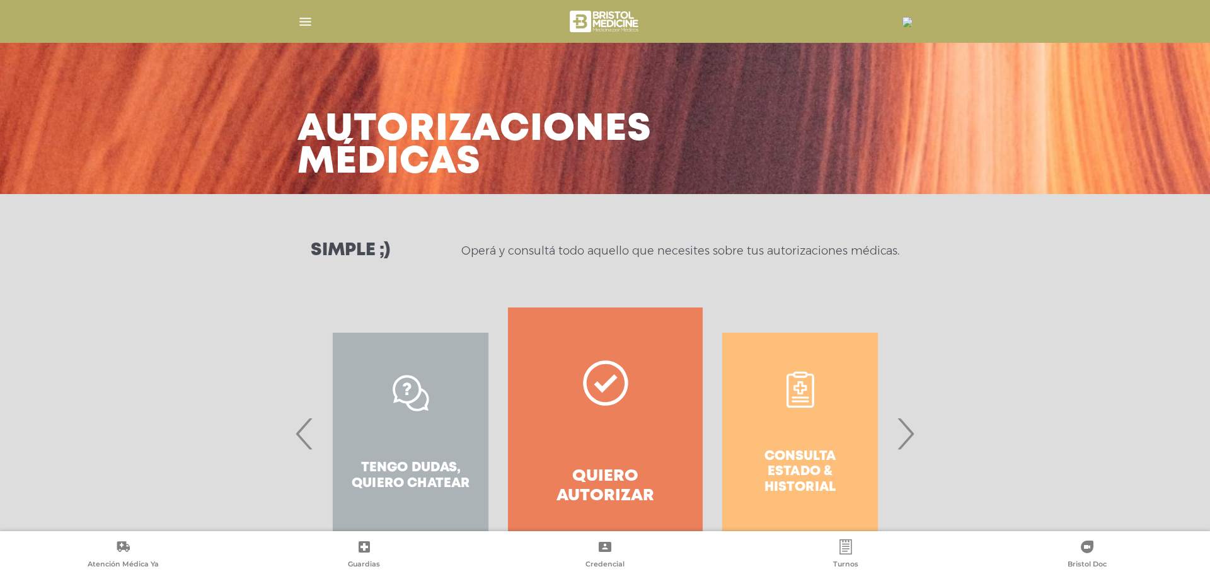  What do you see at coordinates (605, 487) in the screenshot?
I see `h4: Quiero autorizar` at bounding box center [605, 487].